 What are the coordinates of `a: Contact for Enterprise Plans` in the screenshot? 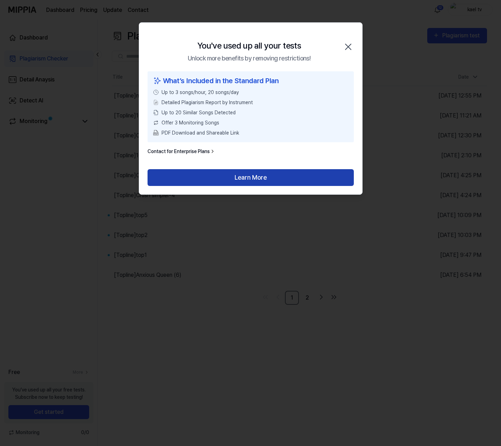 It's located at (181, 151).